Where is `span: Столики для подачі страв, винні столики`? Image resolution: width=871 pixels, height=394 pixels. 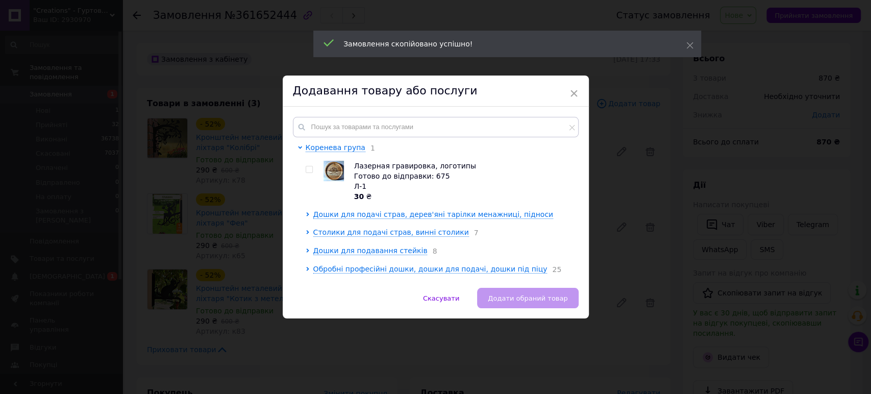 span: Столики для подачі страв, винні столики is located at coordinates (391, 232).